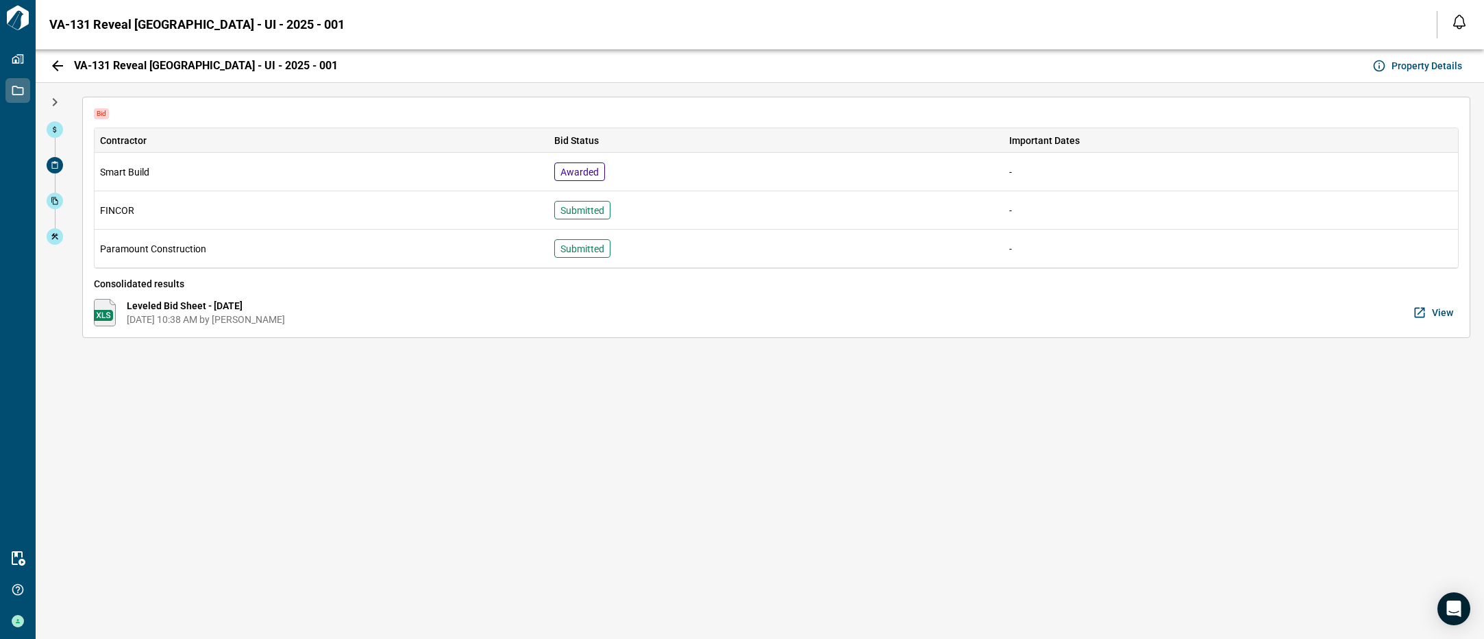 The image size is (1484, 639). What do you see at coordinates (1419, 66) in the screenshot?
I see `button: Property Details` at bounding box center [1419, 66].